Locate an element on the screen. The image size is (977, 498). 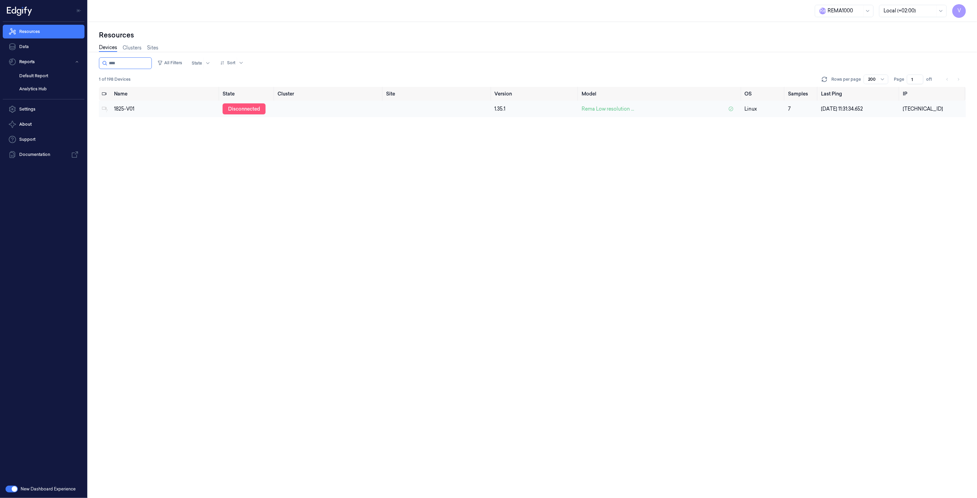
a: Analytics Hub is located at coordinates (49, 89).